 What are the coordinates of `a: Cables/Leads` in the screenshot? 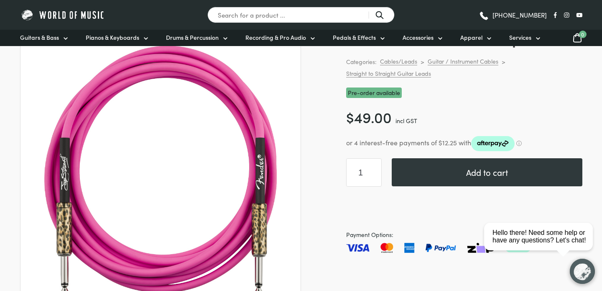 It's located at (399, 61).